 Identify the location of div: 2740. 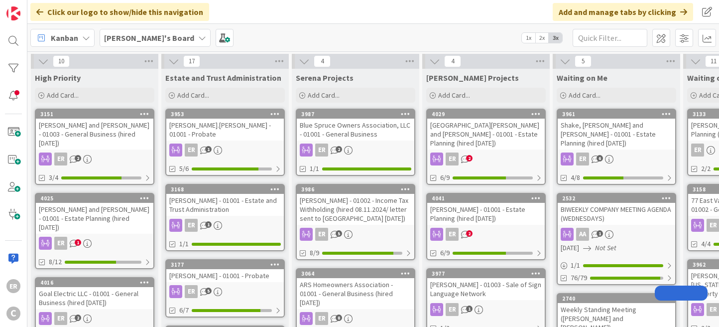
(618, 298).